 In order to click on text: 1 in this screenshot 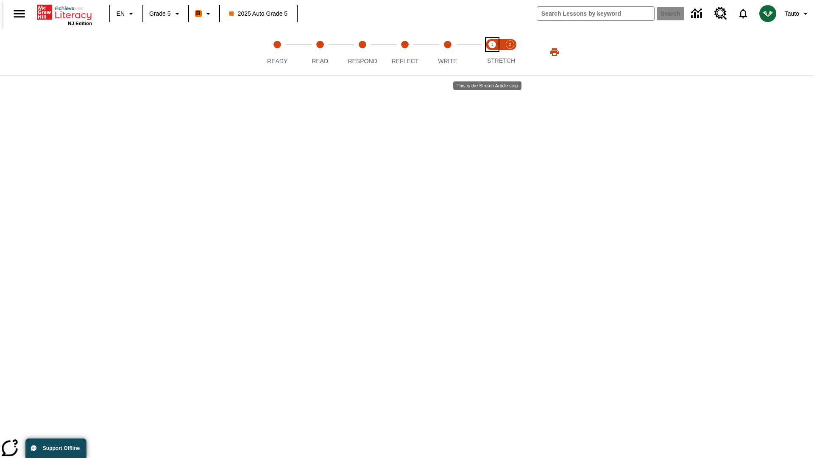, I will do `click(492, 45)`.